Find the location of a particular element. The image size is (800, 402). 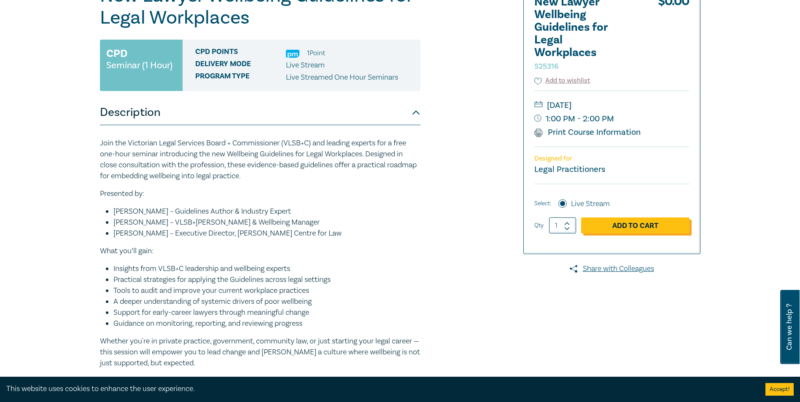

p: Whether you're in private practice, government, community law, or just starting your legal career... is located at coordinates (260, 352).